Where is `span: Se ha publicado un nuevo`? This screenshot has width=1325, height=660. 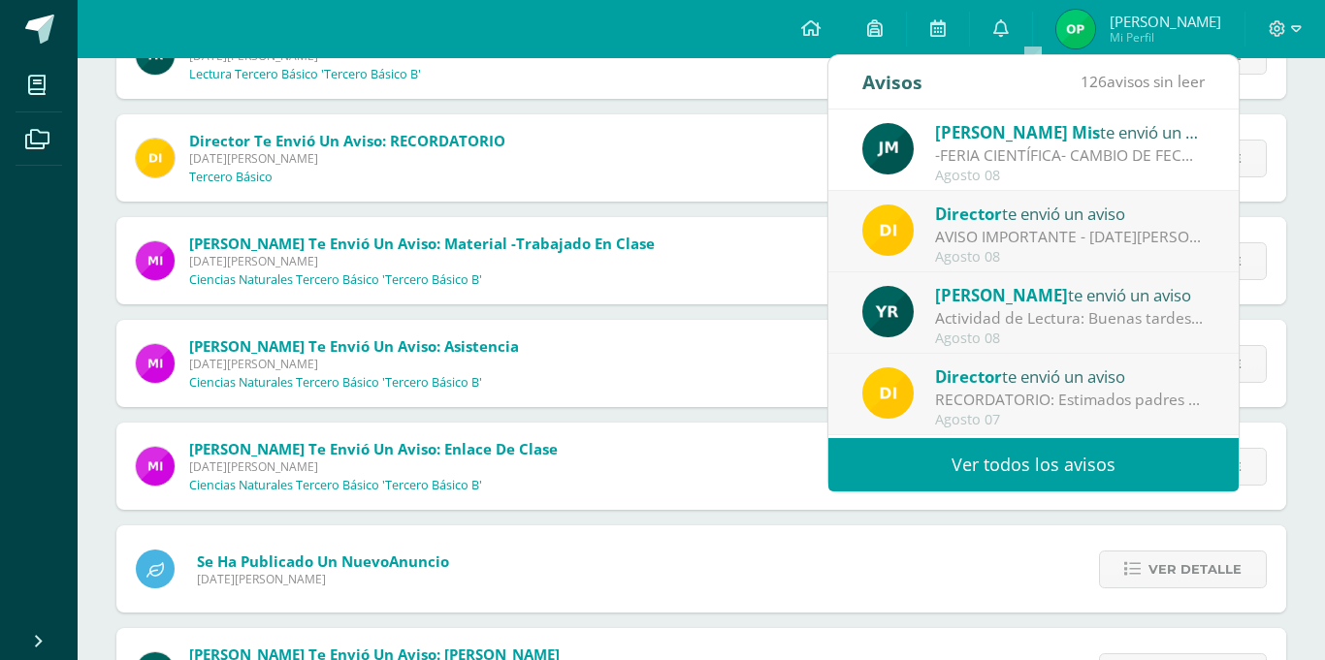
span: Se ha publicado un nuevo is located at coordinates (323, 561).